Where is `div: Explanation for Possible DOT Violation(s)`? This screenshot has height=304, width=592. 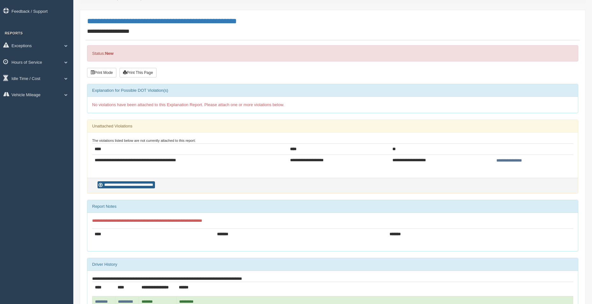
div: Explanation for Possible DOT Violation(s) is located at coordinates (333, 91).